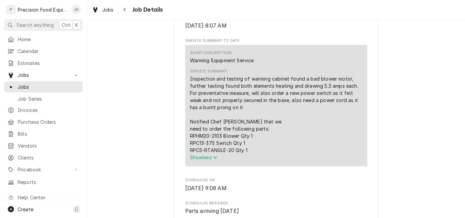 This screenshot has width=465, height=218. What do you see at coordinates (43, 75) in the screenshot?
I see `a: Go to Jobs` at bounding box center [43, 75].